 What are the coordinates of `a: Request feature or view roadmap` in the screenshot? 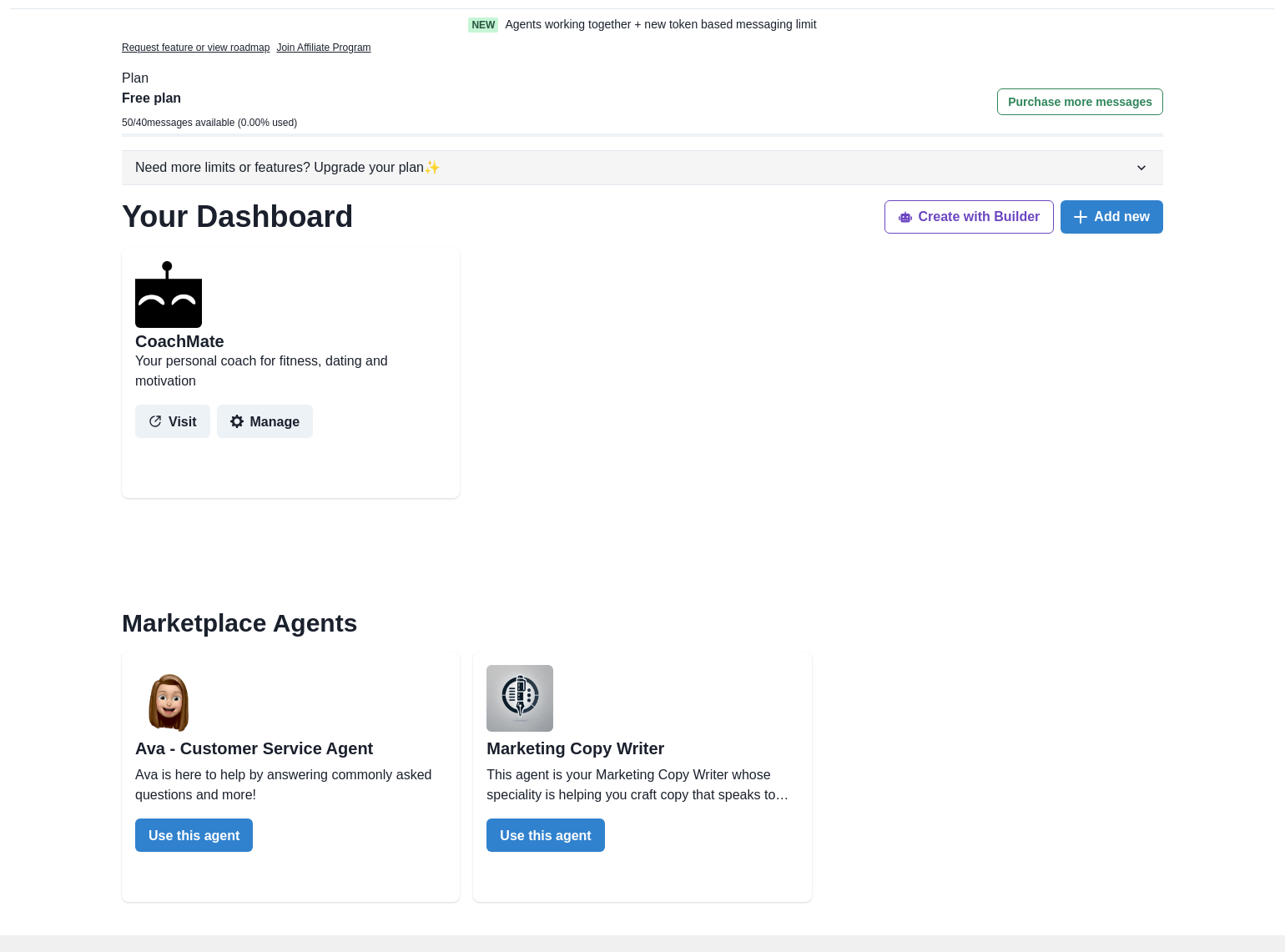 It's located at (195, 47).